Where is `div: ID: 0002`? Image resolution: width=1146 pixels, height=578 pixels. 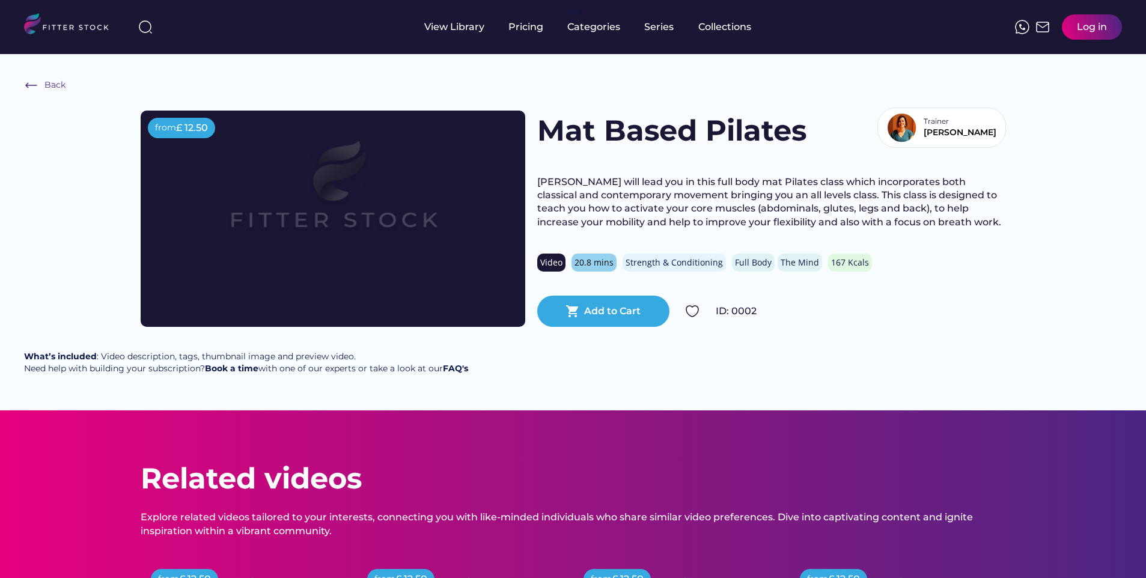 div: ID: 0002 is located at coordinates (861, 311).